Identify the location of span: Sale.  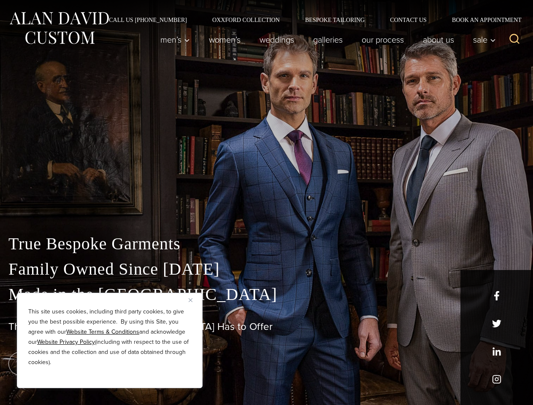
(485, 40).